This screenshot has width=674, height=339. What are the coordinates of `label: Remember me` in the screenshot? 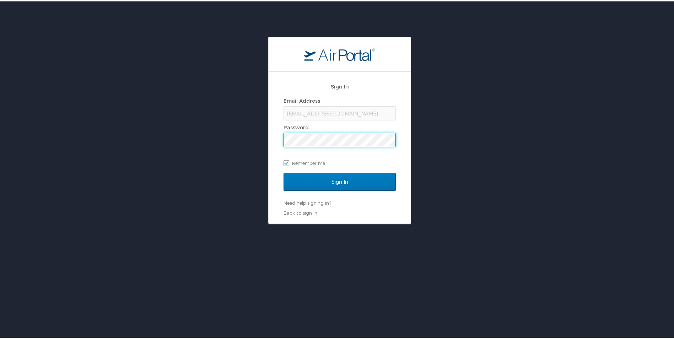 It's located at (340, 162).